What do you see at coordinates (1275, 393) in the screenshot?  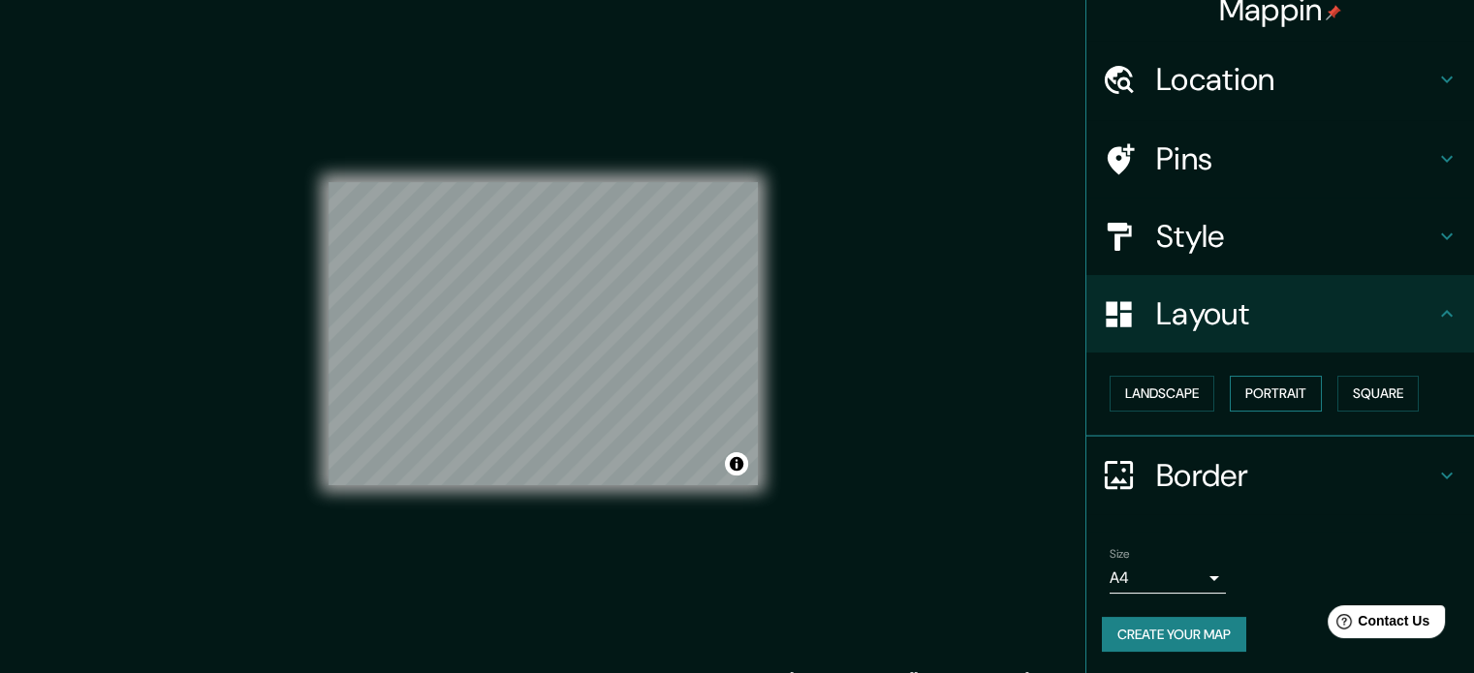 I see `button: Portrait` at bounding box center [1275, 393].